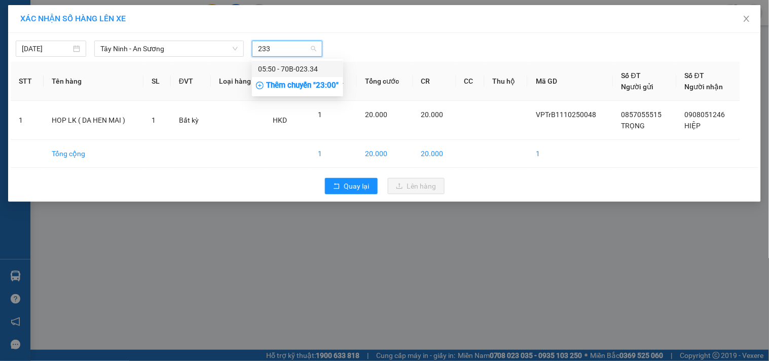 Image resolution: width=769 pixels, height=361 pixels. Describe the element at coordinates (191, 81) in the screenshot. I see `th: ĐVT` at that location.